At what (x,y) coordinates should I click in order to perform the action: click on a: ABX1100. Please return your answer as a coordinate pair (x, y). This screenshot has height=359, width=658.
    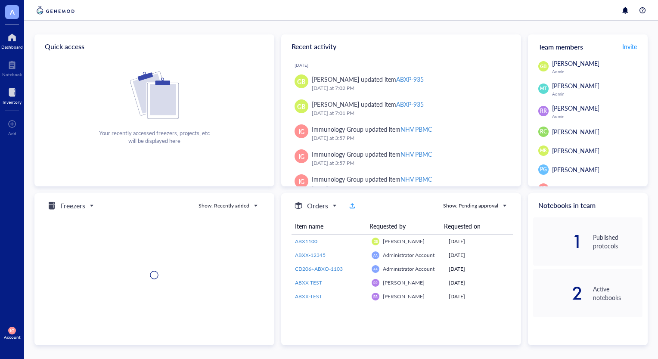
    Looking at the image, I should click on (330, 242).